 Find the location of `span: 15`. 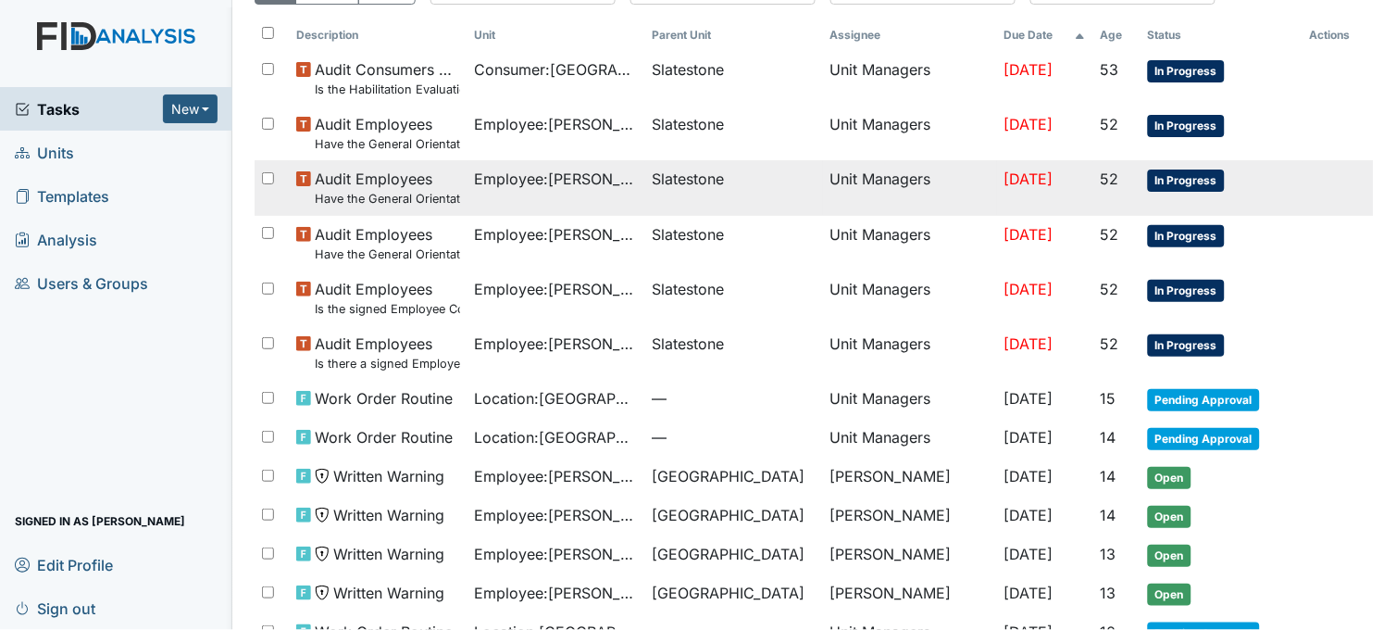

span: 15 is located at coordinates (1108, 398).